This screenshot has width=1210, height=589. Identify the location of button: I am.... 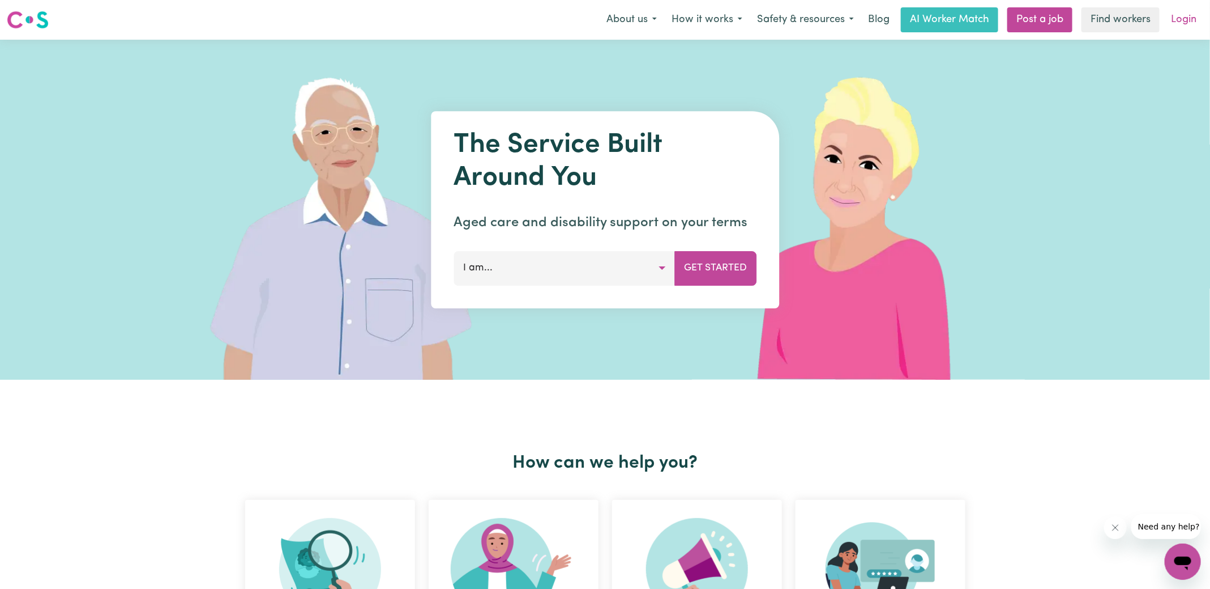
(564, 268).